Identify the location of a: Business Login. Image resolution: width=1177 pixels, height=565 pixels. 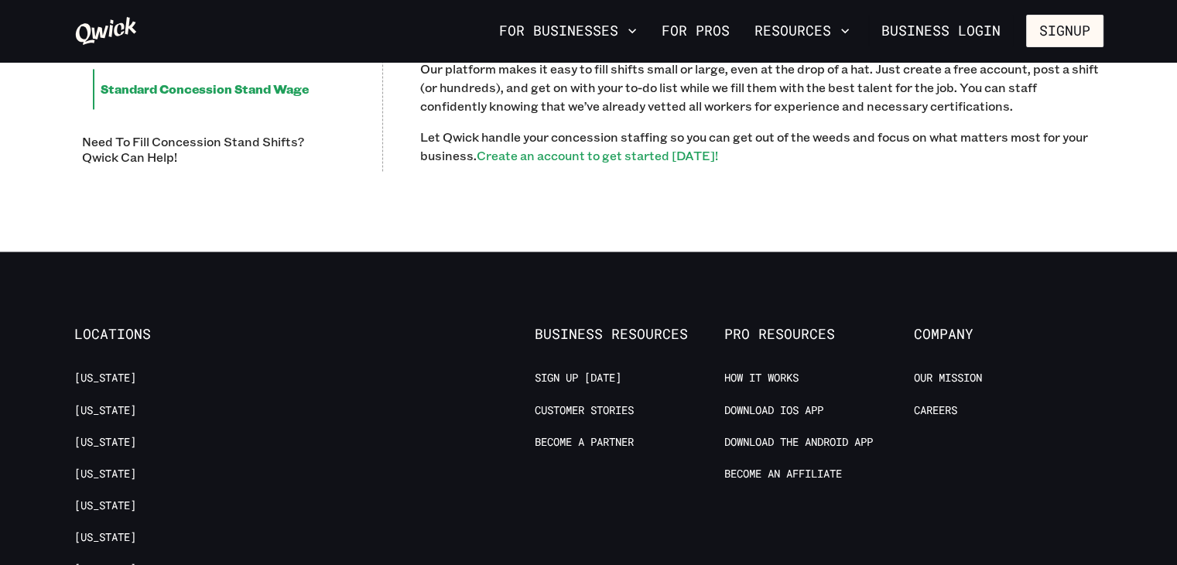
(941, 31).